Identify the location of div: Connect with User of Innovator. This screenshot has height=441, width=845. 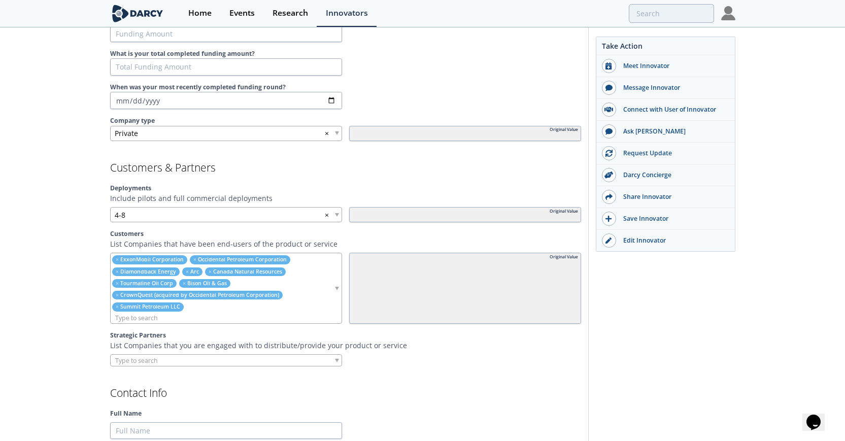
(673, 110).